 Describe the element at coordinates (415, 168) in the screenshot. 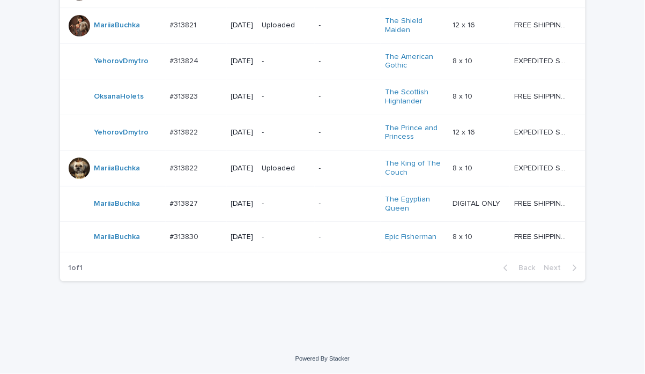

I see `a: The King of The Couch` at that location.